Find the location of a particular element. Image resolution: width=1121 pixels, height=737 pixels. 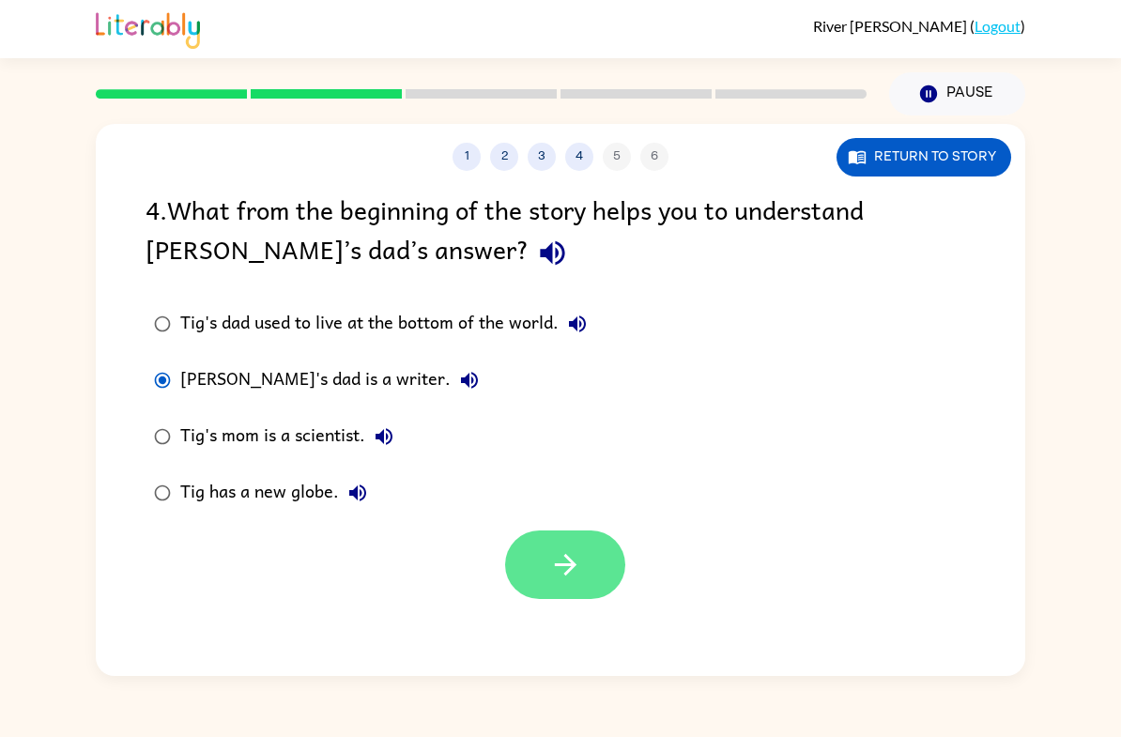

div: Tig has a new globe. is located at coordinates (278, 493).